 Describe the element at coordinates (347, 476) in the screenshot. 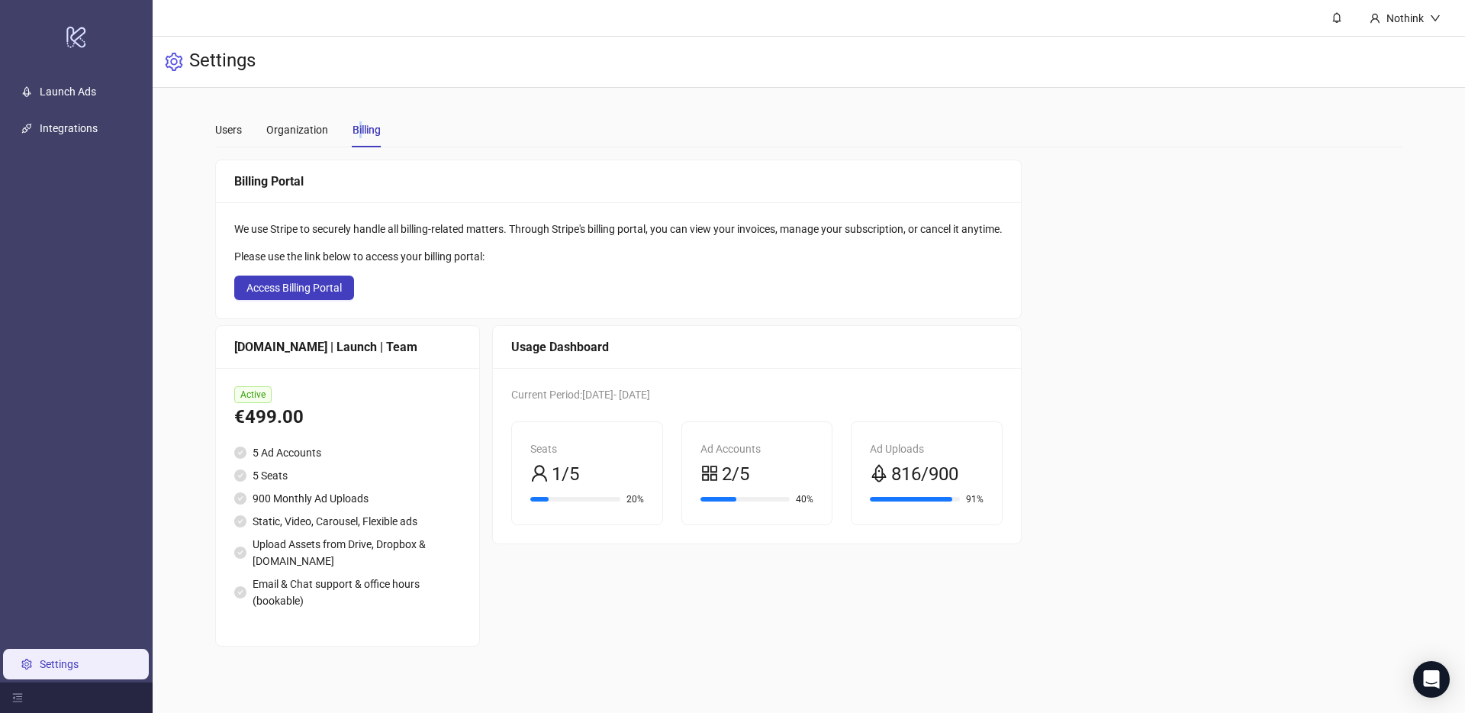

I see `li: 5 Seats` at that location.